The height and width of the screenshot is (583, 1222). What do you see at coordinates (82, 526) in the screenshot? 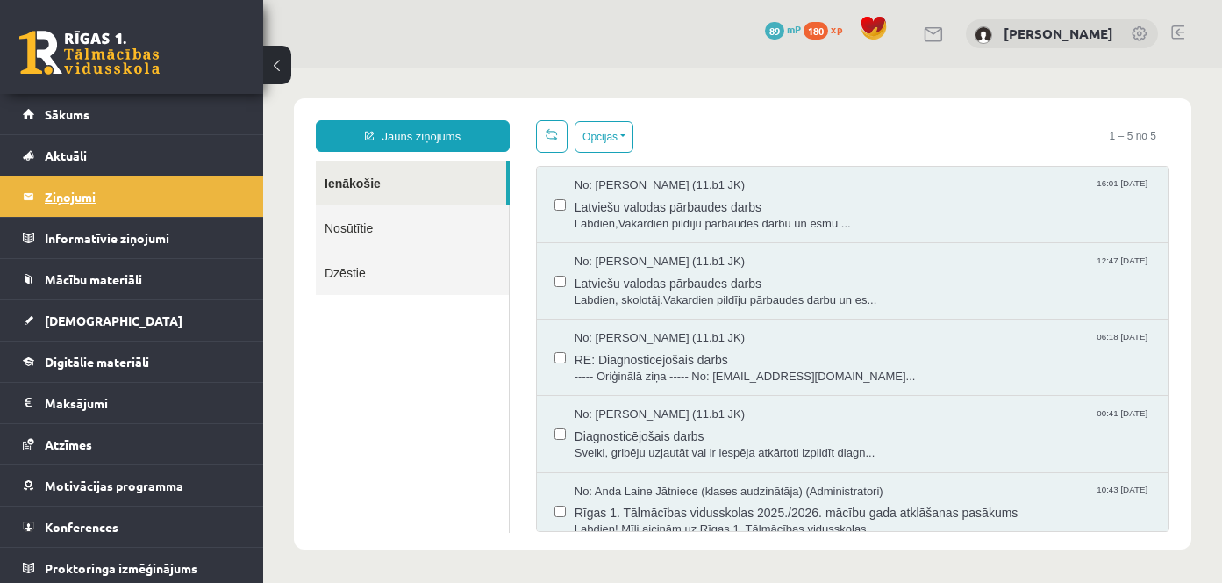
I see `span: Konferences` at bounding box center [82, 526].